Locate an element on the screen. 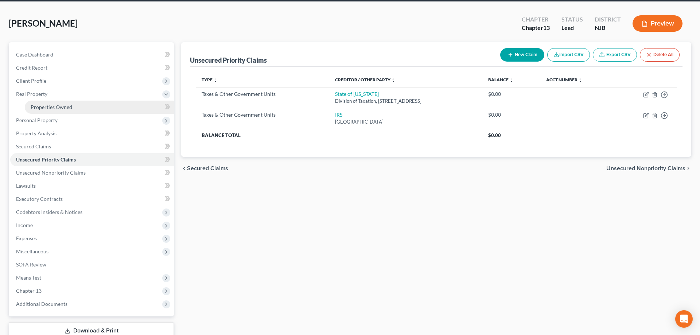 The image size is (700, 335). span: Additional Documents is located at coordinates (42, 304).